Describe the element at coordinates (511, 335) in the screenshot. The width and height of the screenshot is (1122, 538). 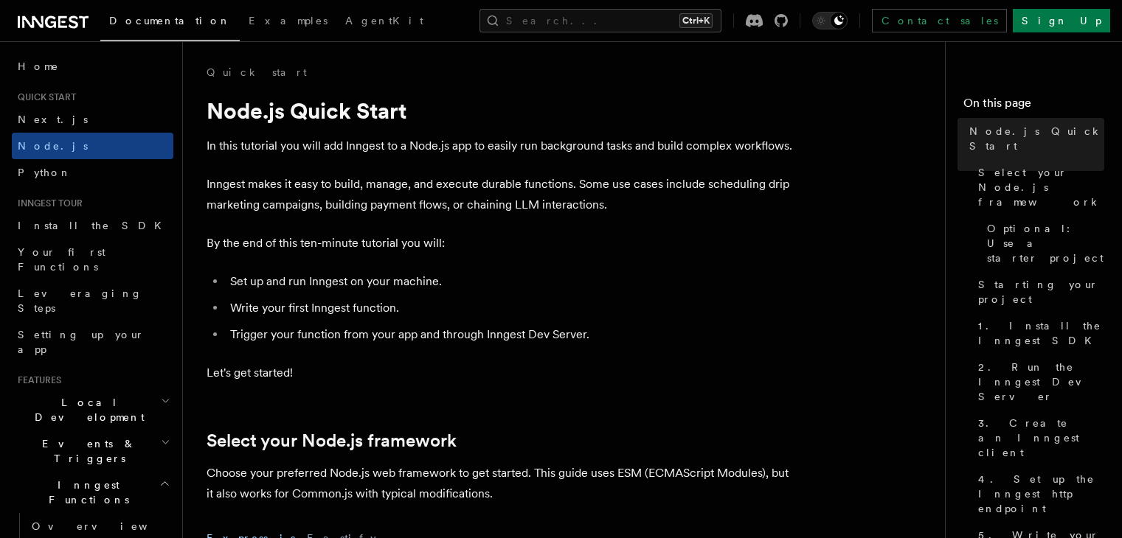
I see `li: Trigger your function from your app and through Inngest Dev Server.` at that location.